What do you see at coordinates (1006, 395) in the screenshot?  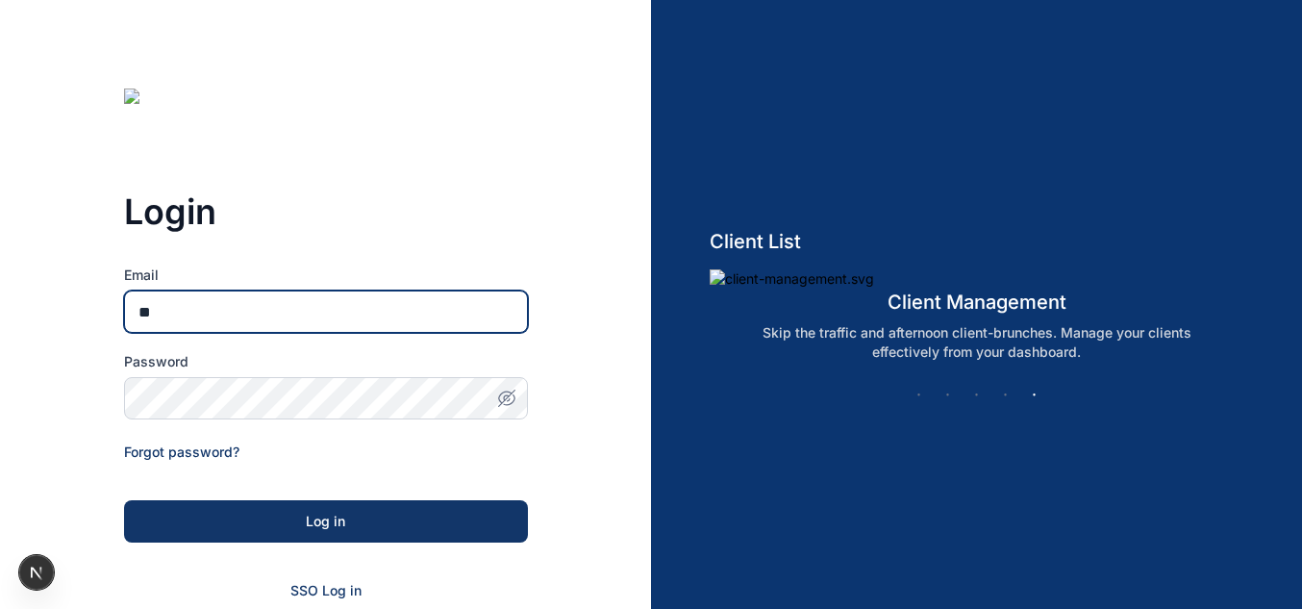 I see `button: 4` at bounding box center [1006, 395].